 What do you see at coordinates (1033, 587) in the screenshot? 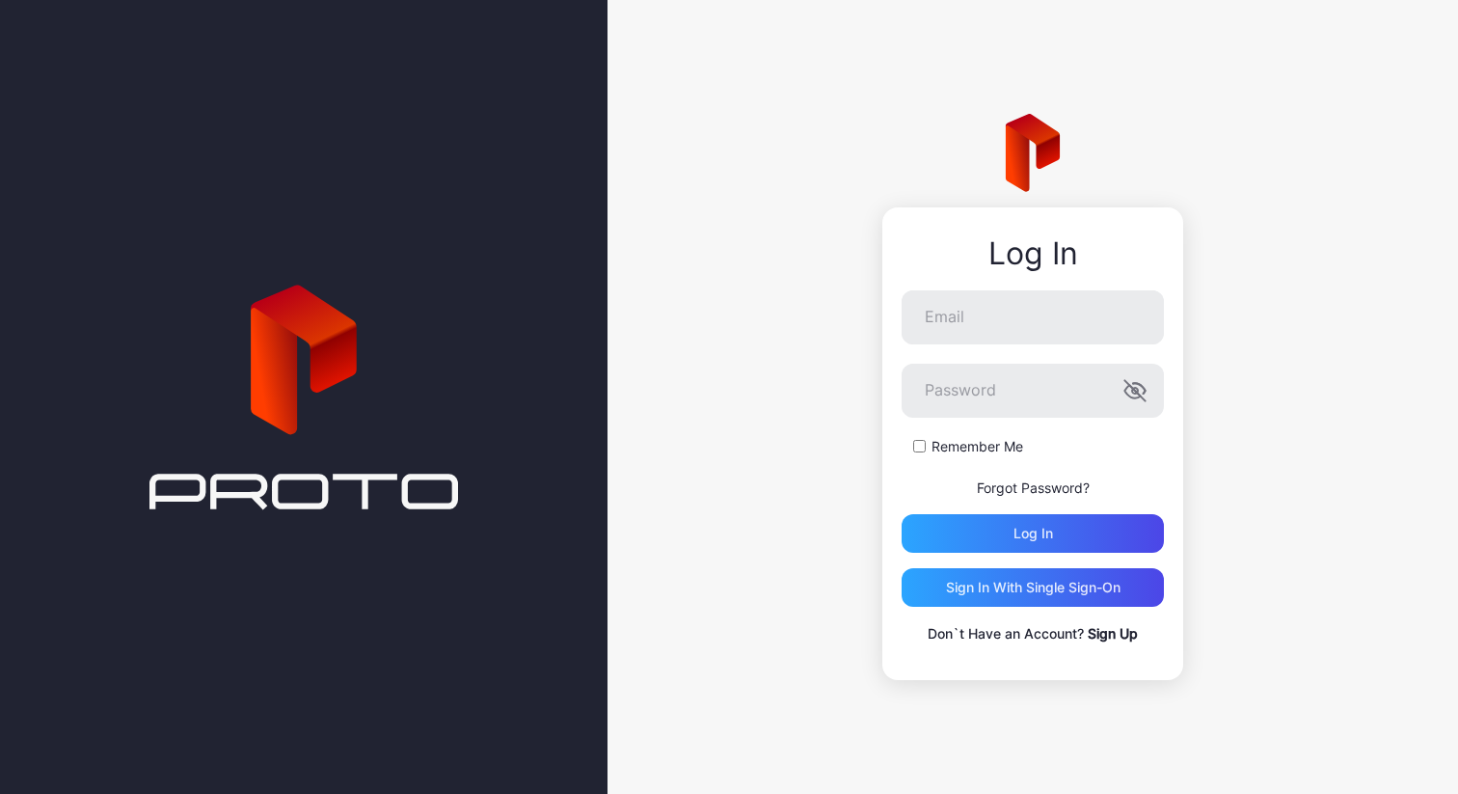
I see `div: Sign in With Single Sign-On` at bounding box center [1033, 587].